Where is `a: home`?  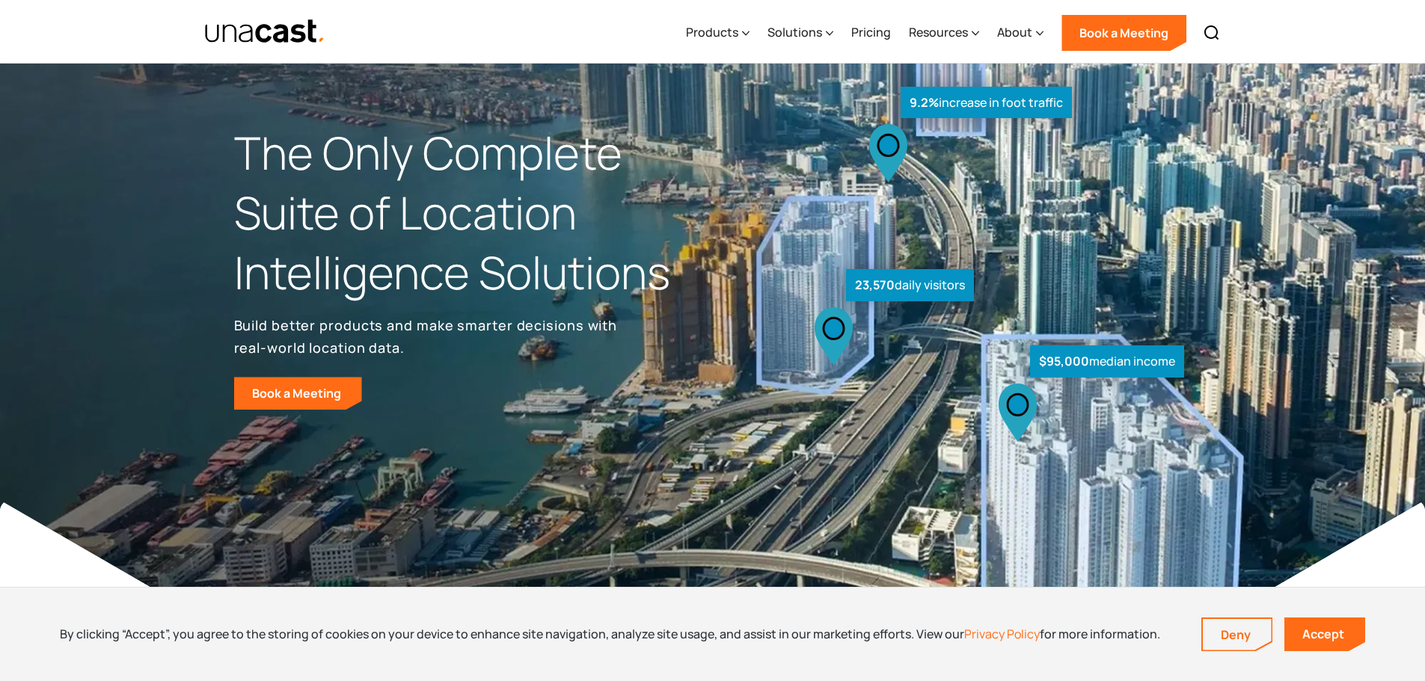
a: home is located at coordinates (265, 31).